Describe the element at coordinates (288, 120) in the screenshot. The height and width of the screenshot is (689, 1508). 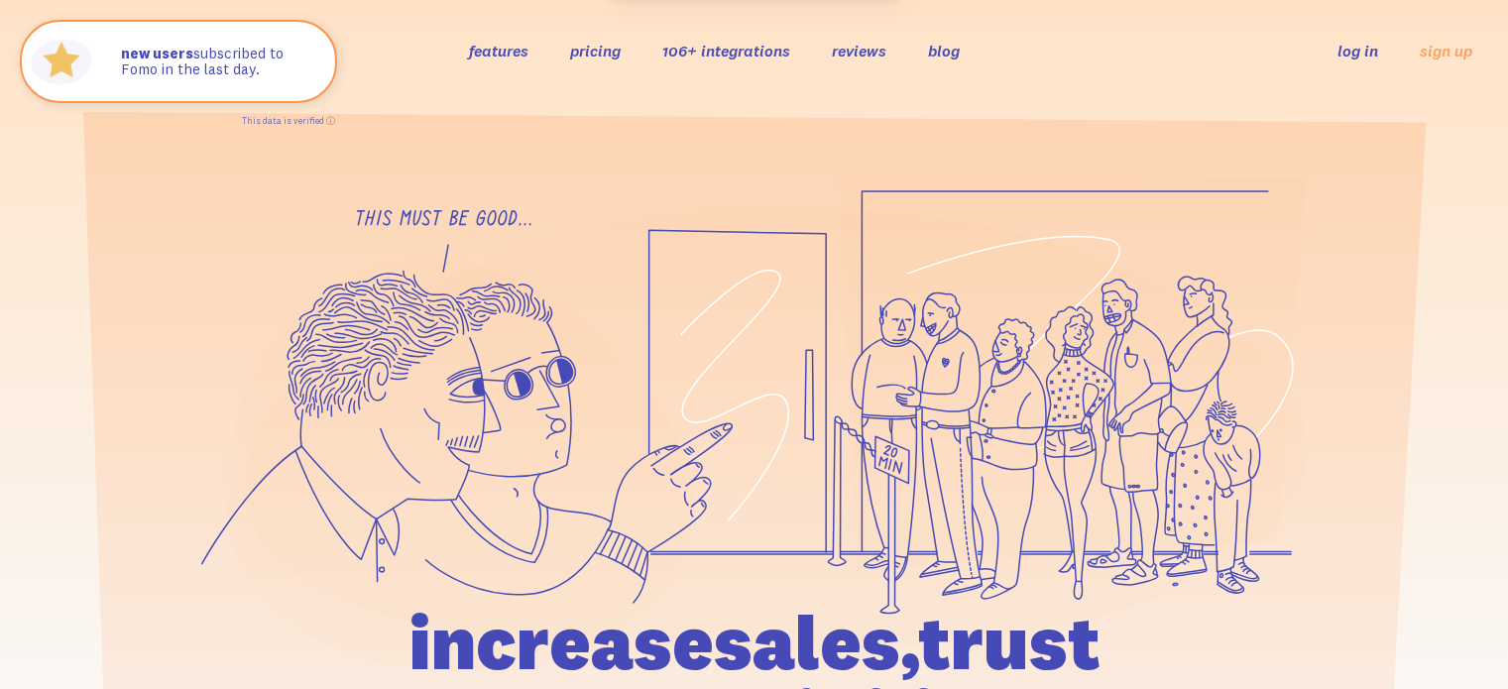
I see `a: This data is verified ⓘ` at that location.